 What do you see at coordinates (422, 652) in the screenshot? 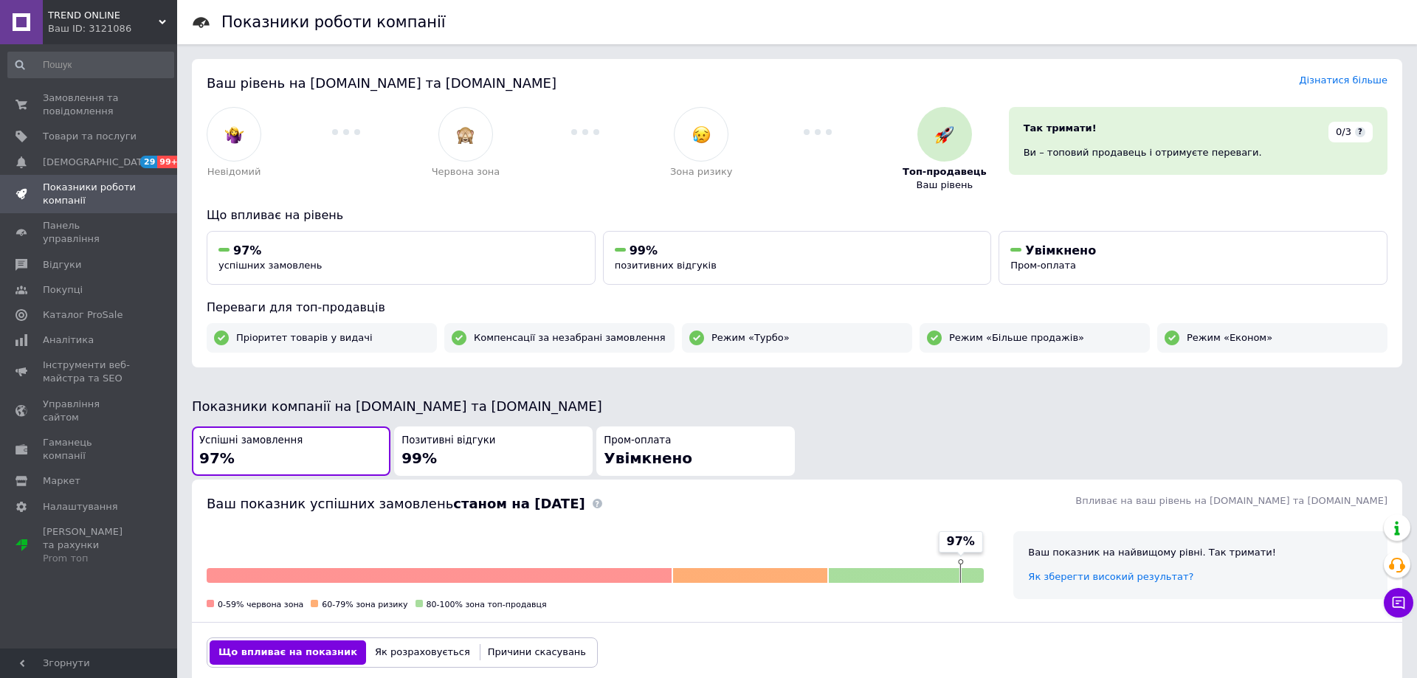
I see `button: Як розраховується` at bounding box center [422, 652].